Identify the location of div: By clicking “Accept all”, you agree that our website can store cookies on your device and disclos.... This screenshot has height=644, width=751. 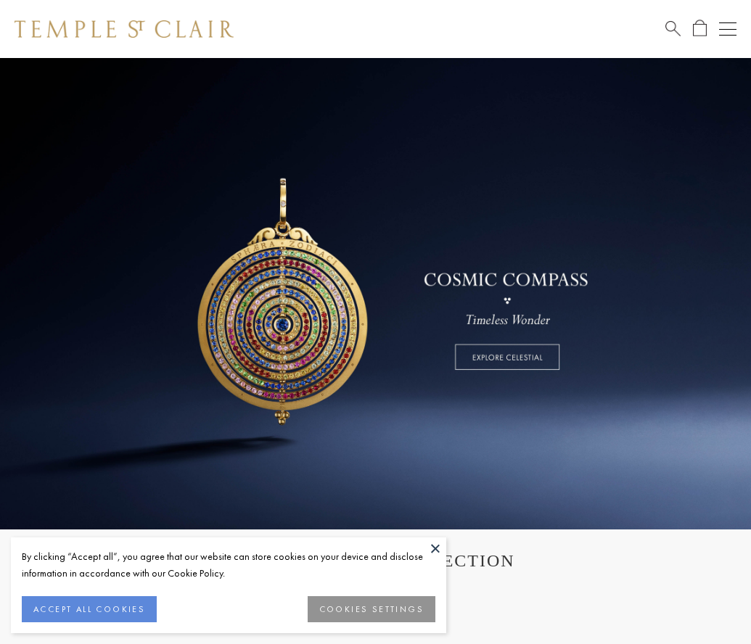
(229, 565).